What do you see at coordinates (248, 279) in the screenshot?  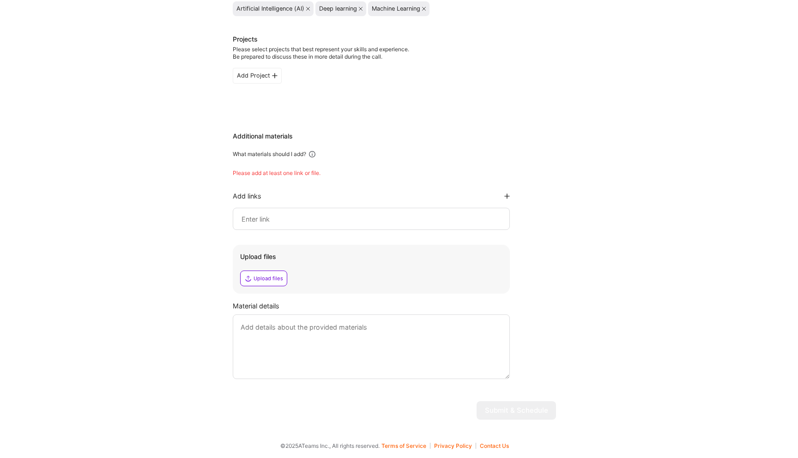 I see `i: icon Upload2` at bounding box center [248, 279].